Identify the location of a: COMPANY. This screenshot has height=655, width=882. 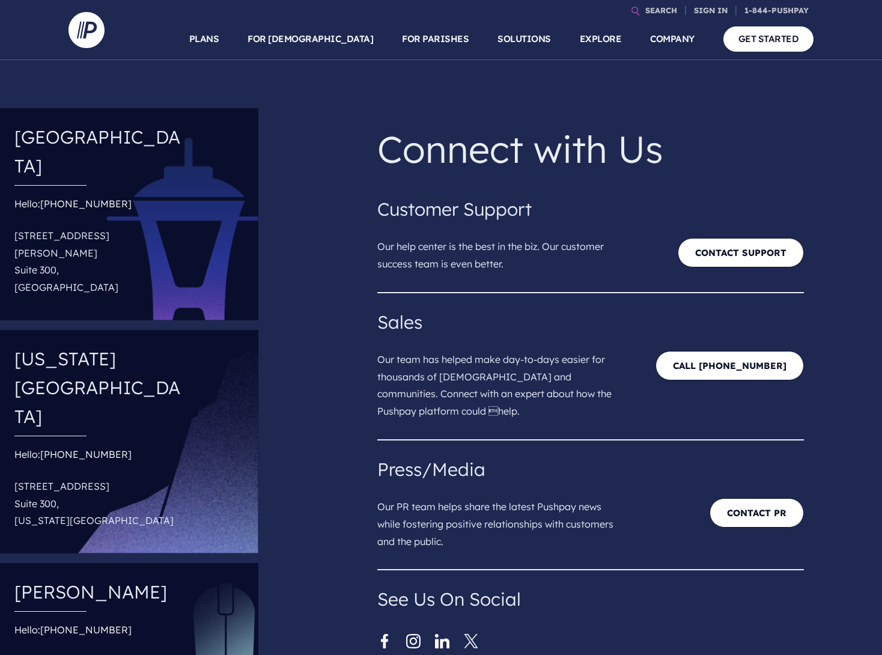
(672, 39).